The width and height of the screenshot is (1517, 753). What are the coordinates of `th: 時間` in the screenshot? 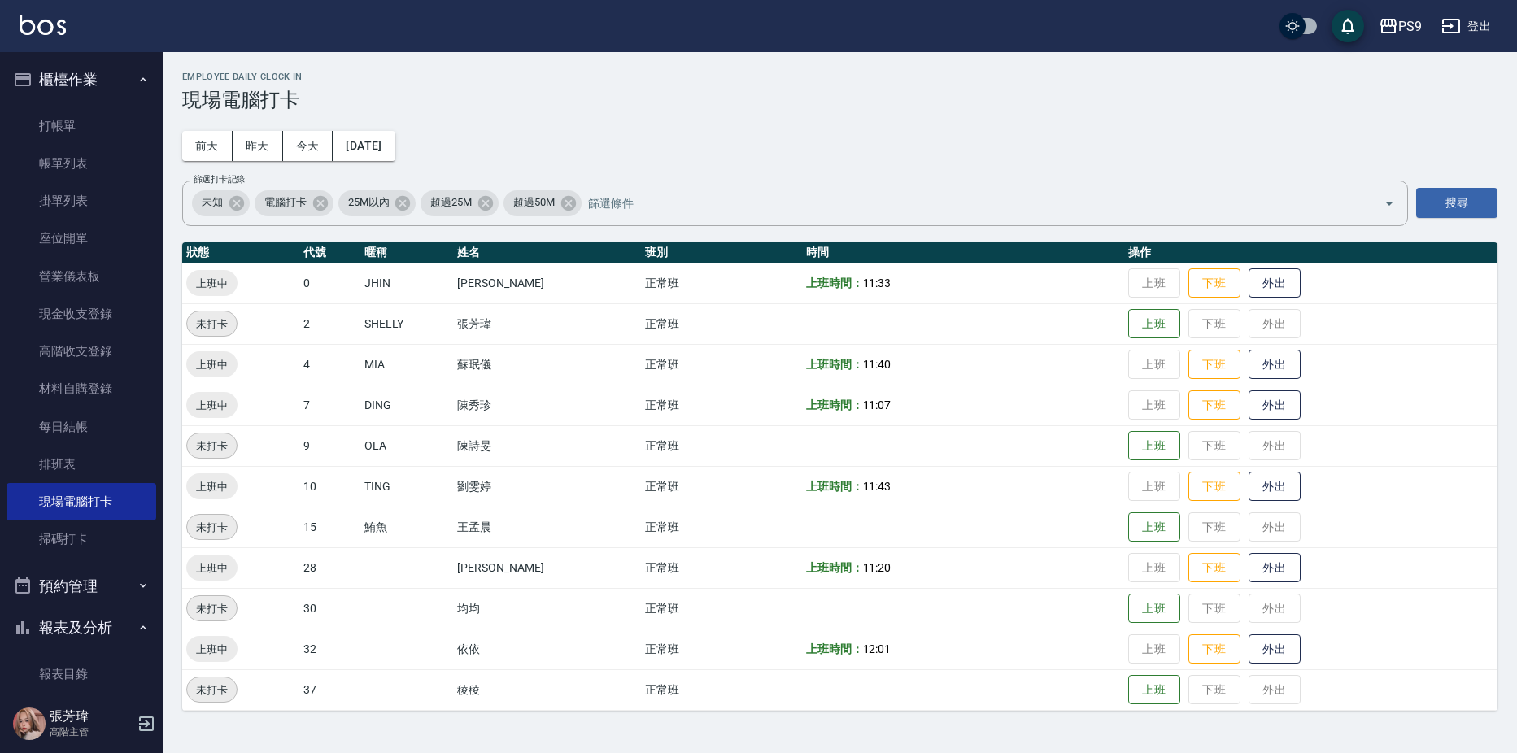 It's located at (963, 253).